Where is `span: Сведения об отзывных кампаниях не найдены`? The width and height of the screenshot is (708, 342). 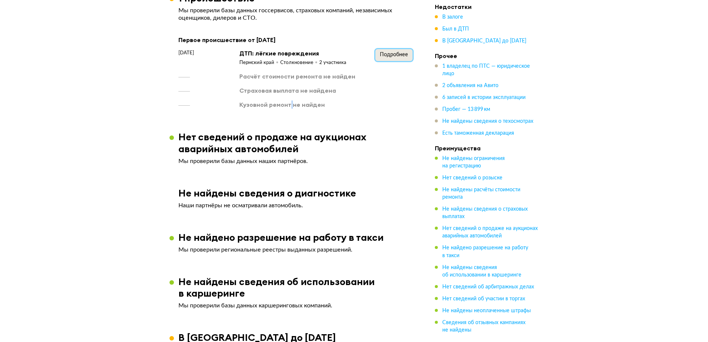
span: Сведения об отзывных кампаниях не найдены is located at coordinates (484, 326).